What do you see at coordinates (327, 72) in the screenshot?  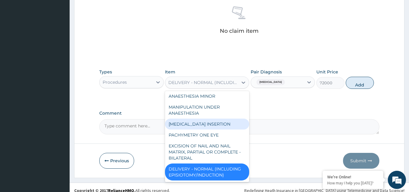 I see `label: Unit Price` at bounding box center [327, 72].